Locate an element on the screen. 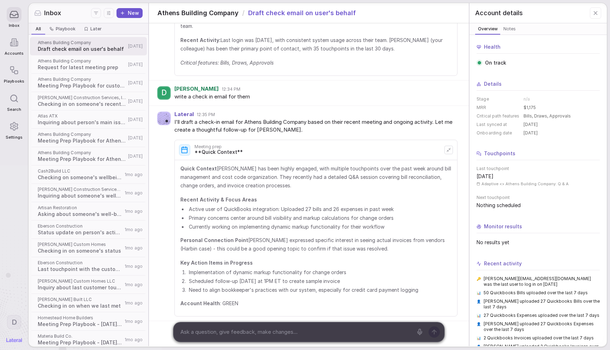 This screenshot has height=350, width=610. span: Inbox is located at coordinates (53, 13).